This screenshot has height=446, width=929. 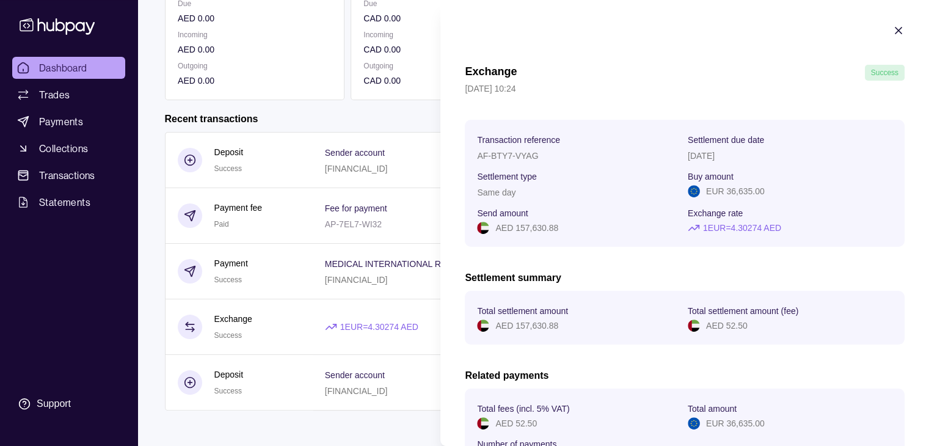 I want to click on p: Transaction reference, so click(x=519, y=140).